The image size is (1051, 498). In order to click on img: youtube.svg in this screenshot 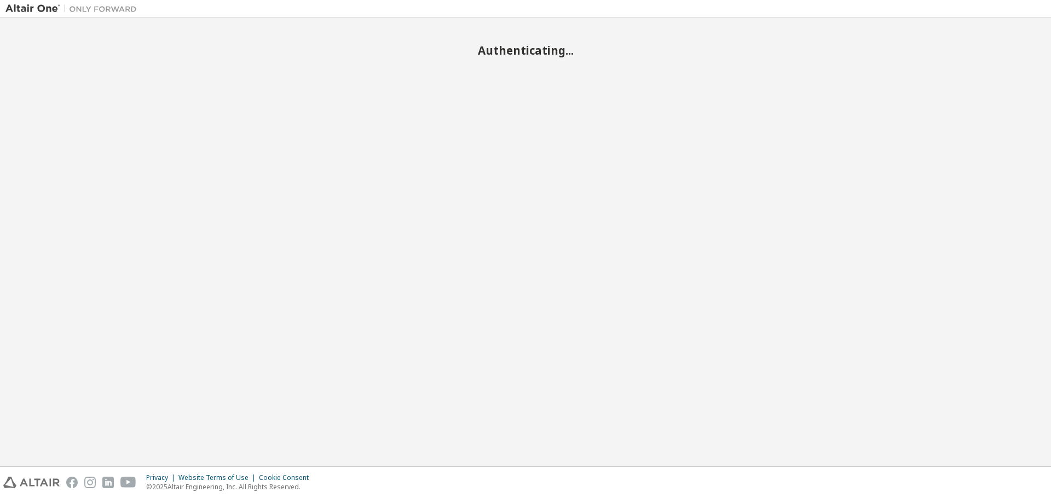, I will do `click(128, 483)`.